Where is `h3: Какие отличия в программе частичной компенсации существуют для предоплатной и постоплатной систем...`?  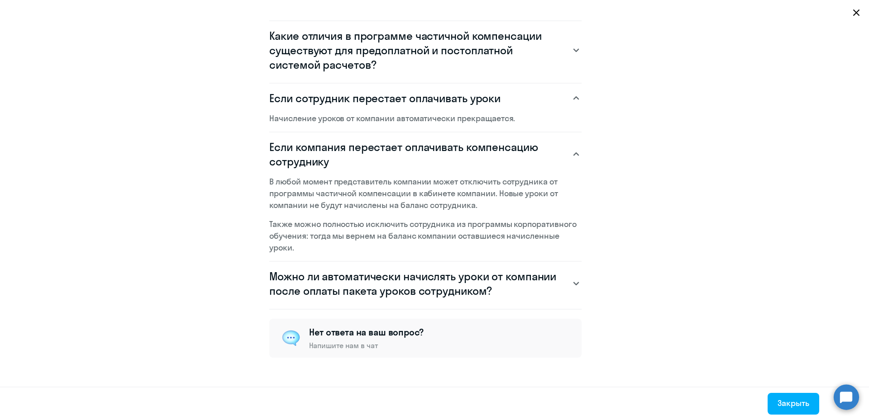 h3: Какие отличия в программе частичной компенсации существуют для предоплатной и постоплатной систем... is located at coordinates (416, 50).